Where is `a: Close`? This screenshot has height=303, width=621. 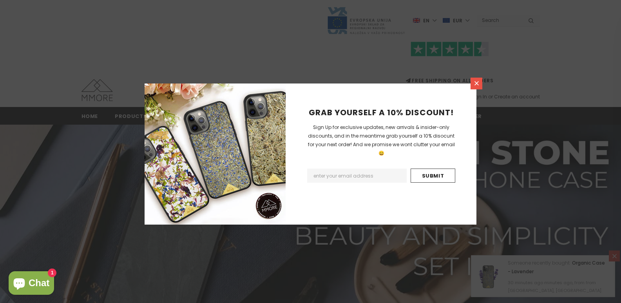
a: Close is located at coordinates (477, 83).